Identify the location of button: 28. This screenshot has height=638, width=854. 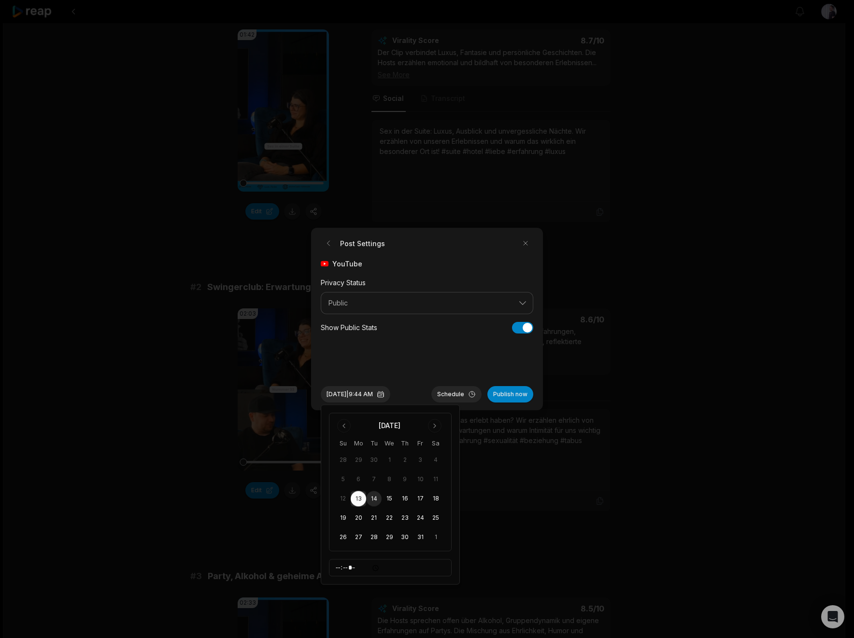
(374, 538).